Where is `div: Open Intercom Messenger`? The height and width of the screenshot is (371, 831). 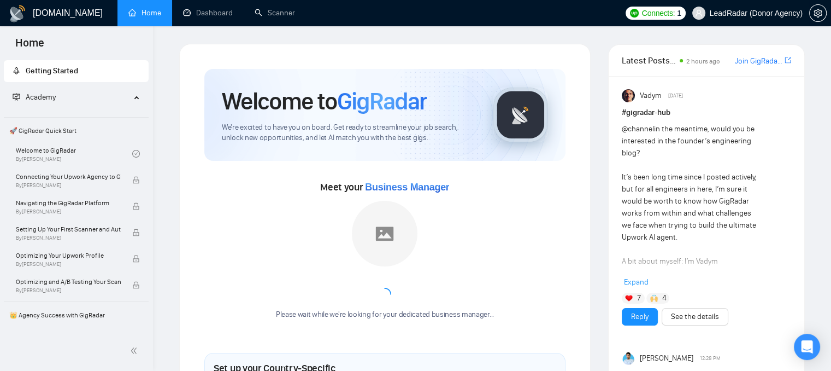 div: Open Intercom Messenger is located at coordinates (807, 347).